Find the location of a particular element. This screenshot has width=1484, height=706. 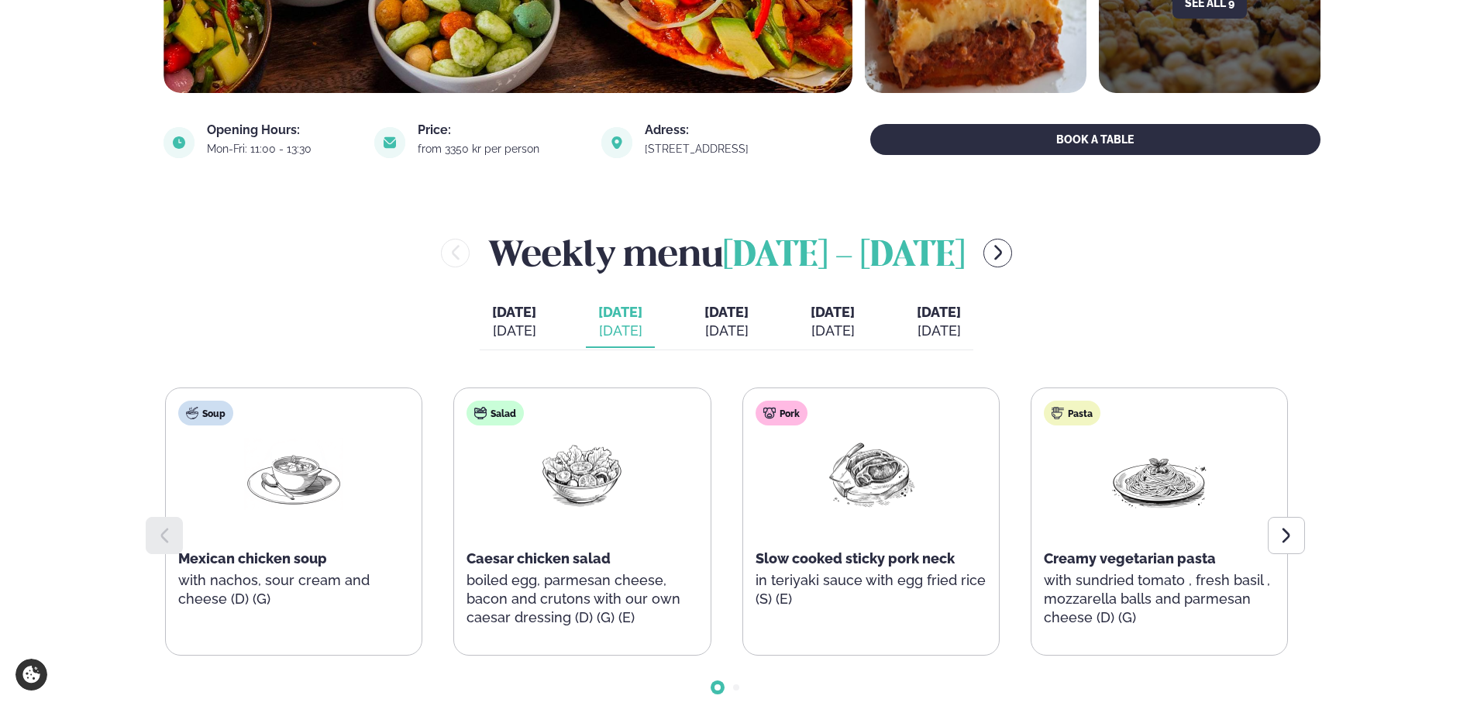

a: link is located at coordinates (719, 149).